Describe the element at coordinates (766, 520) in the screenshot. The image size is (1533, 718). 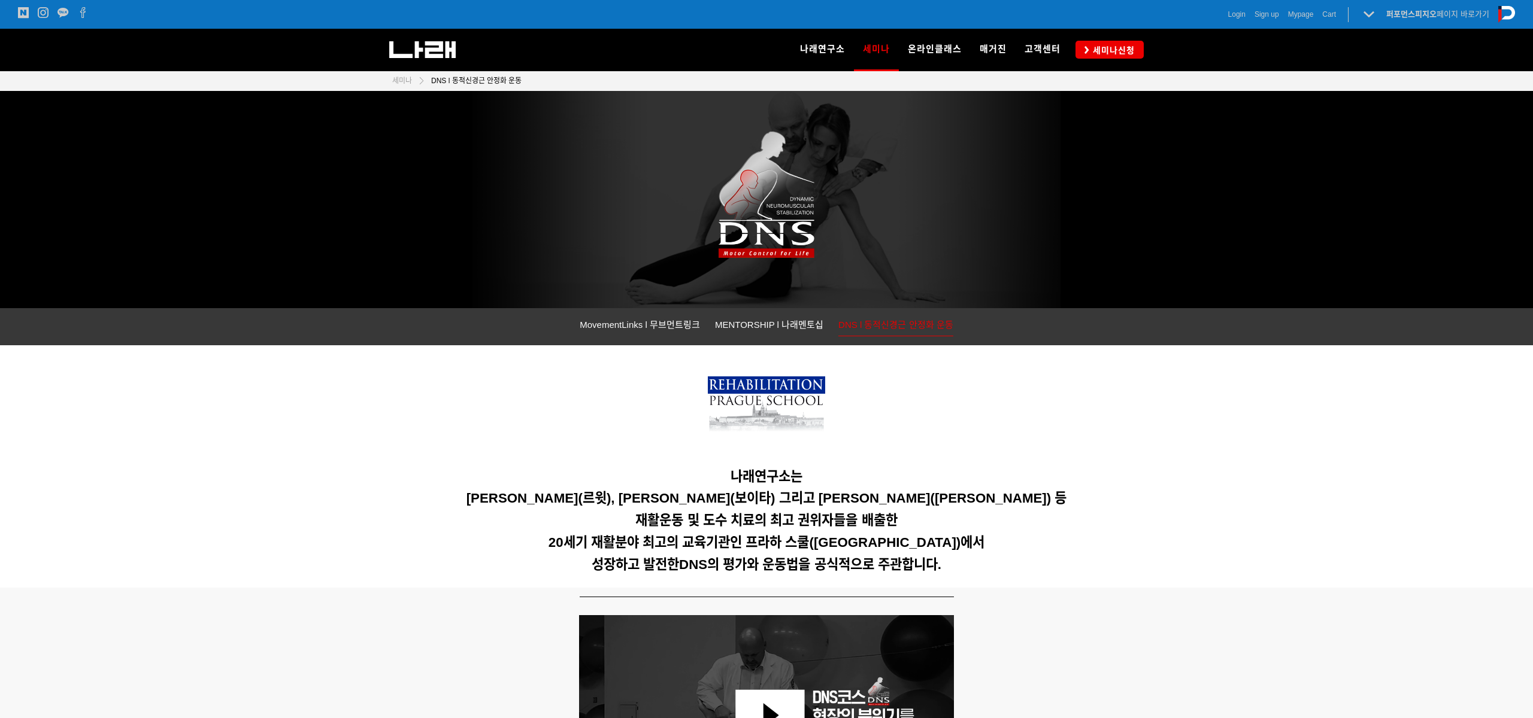
I see `span: 재활운동 및 도수 치료의 최고 권위자들을 배출한` at that location.